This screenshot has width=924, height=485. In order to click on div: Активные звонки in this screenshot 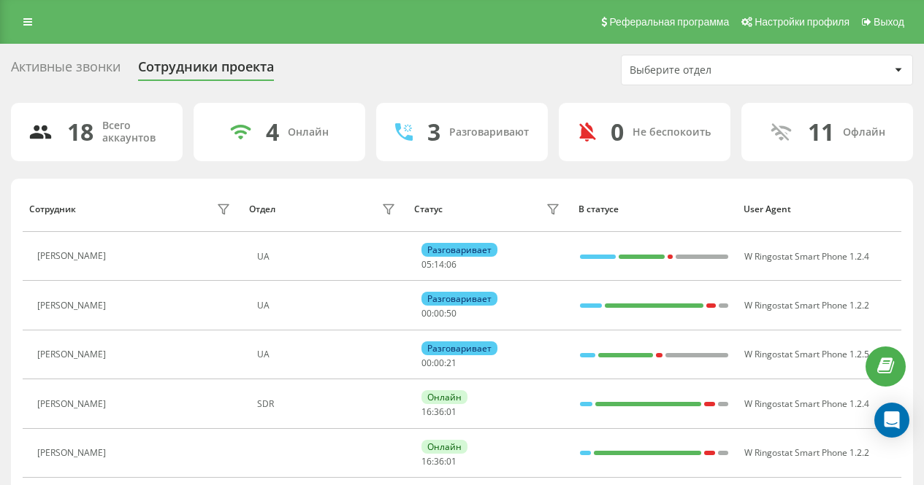, I will do `click(66, 70)`.